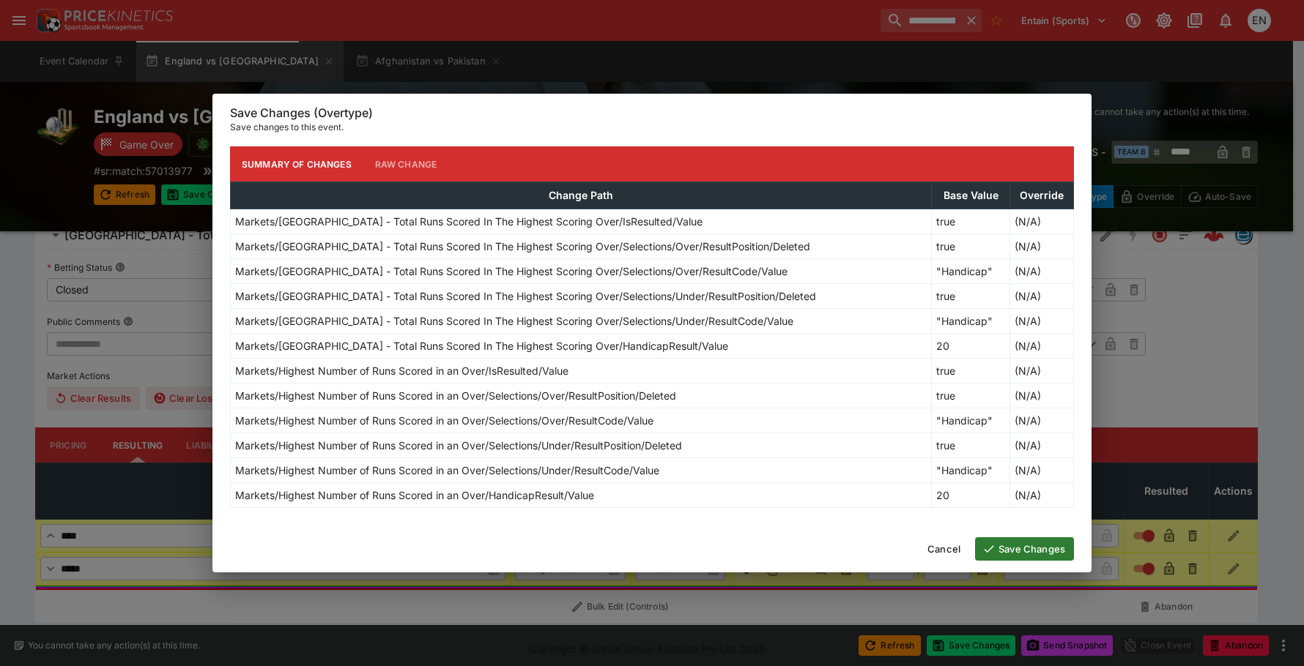 Image resolution: width=1304 pixels, height=666 pixels. I want to click on p: Markets/Highest Number of Runs Scored in an Over/Selections/Over/ResultCode/Value, so click(444, 420).